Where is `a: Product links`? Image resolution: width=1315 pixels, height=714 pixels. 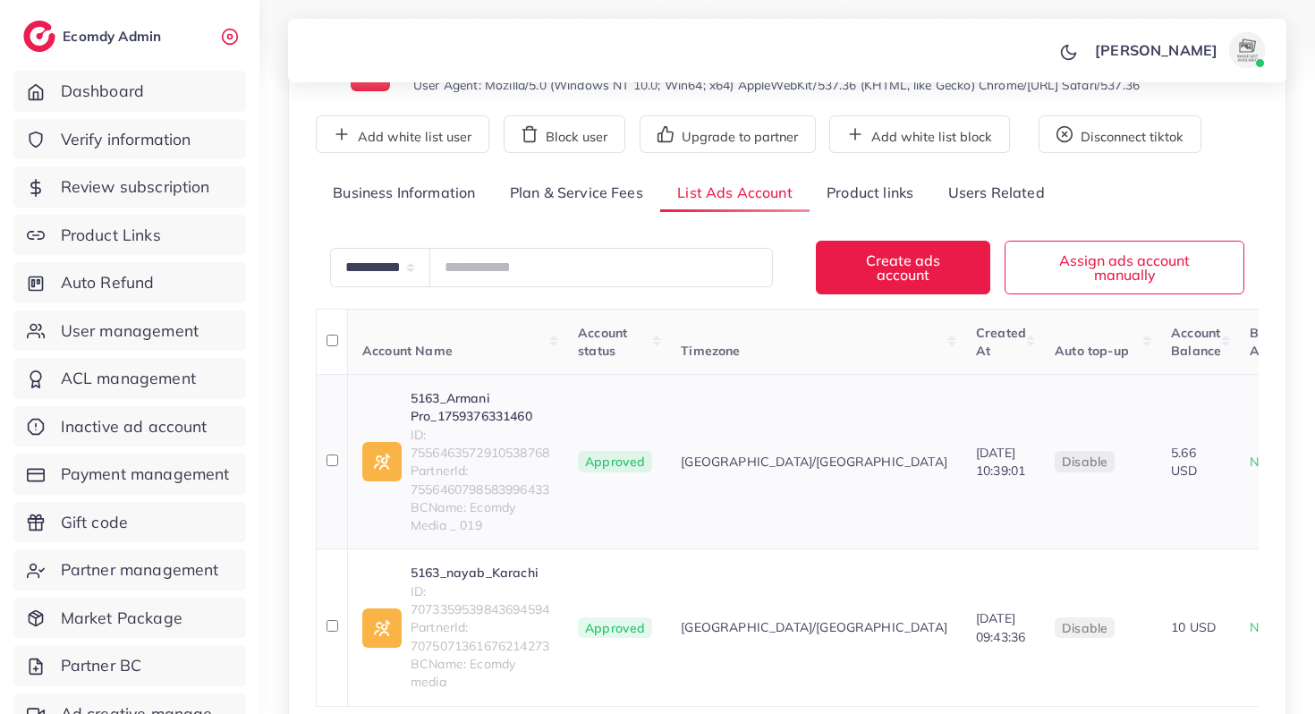
a: Product links is located at coordinates (870, 193).